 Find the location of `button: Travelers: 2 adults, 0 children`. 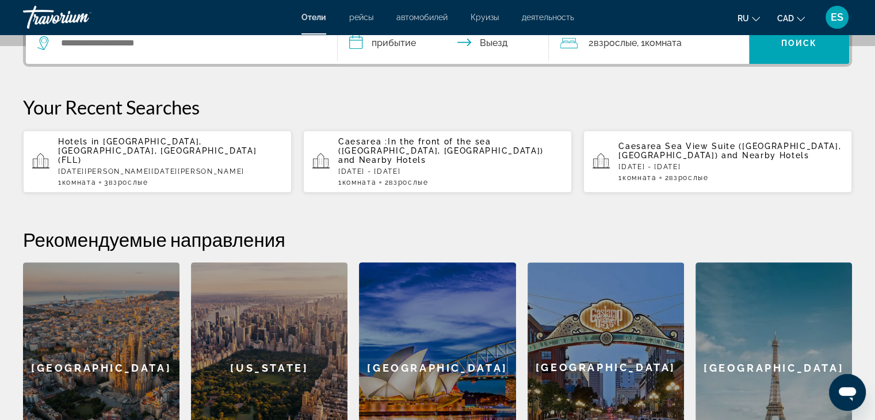

button: Travelers: 2 adults, 0 children is located at coordinates (649, 43).